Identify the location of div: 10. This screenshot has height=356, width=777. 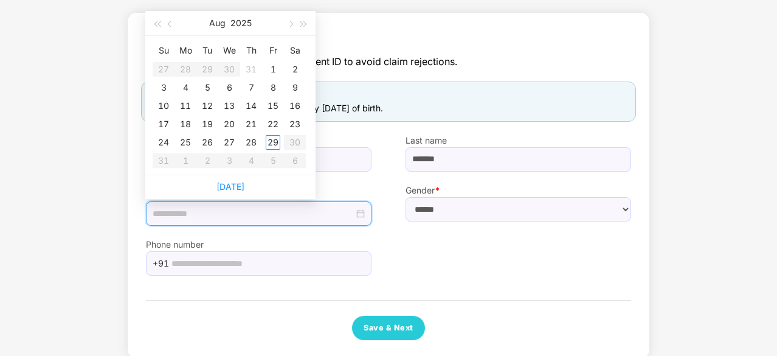
(164, 106).